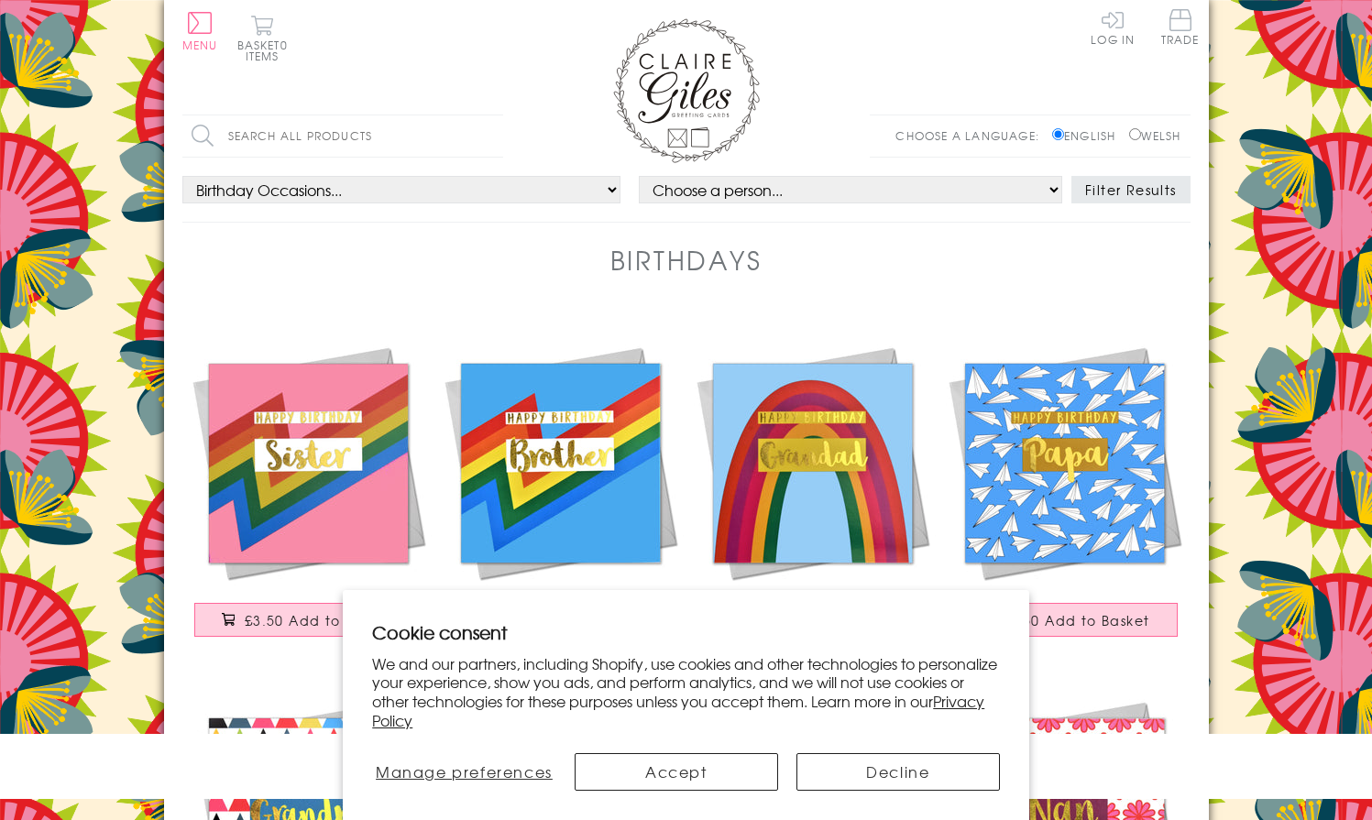 Image resolution: width=1372 pixels, height=820 pixels. I want to click on input: English, so click(1058, 134).